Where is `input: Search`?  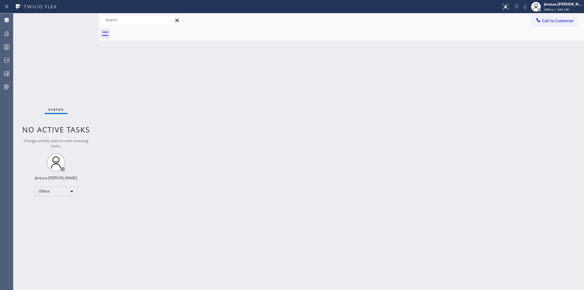 input: Search is located at coordinates (141, 20).